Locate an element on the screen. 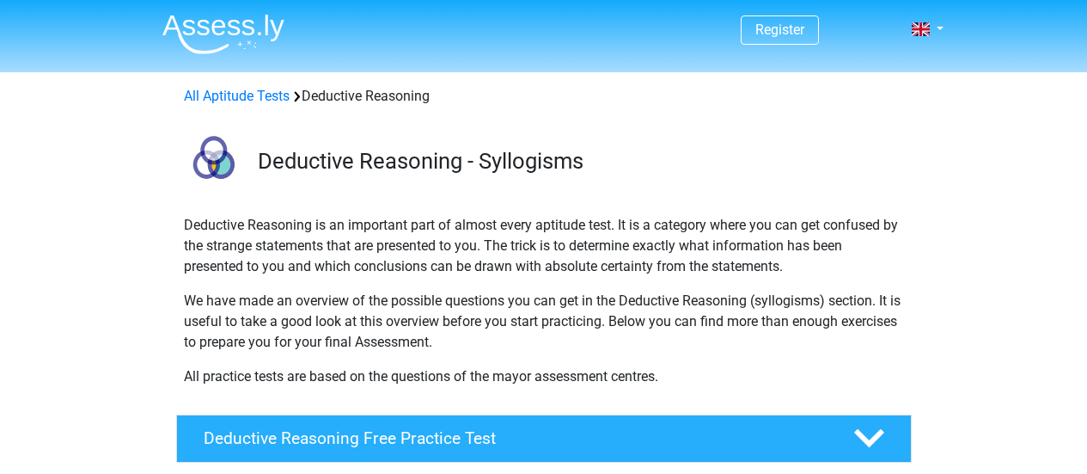 This screenshot has height=474, width=1087. h3: Deductive Reasoning - Syllogisms is located at coordinates (578, 161).